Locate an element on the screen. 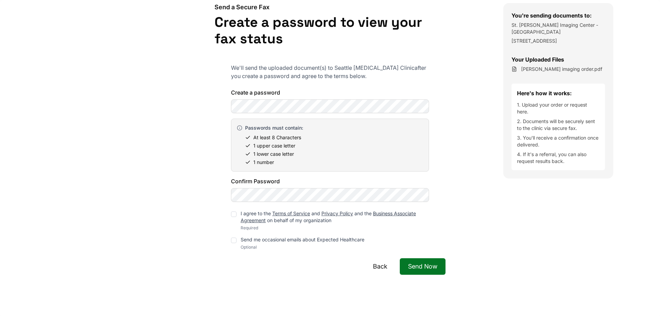  li: 2. Documents will be securely sent to the clinic via secure fax. is located at coordinates (558, 125).